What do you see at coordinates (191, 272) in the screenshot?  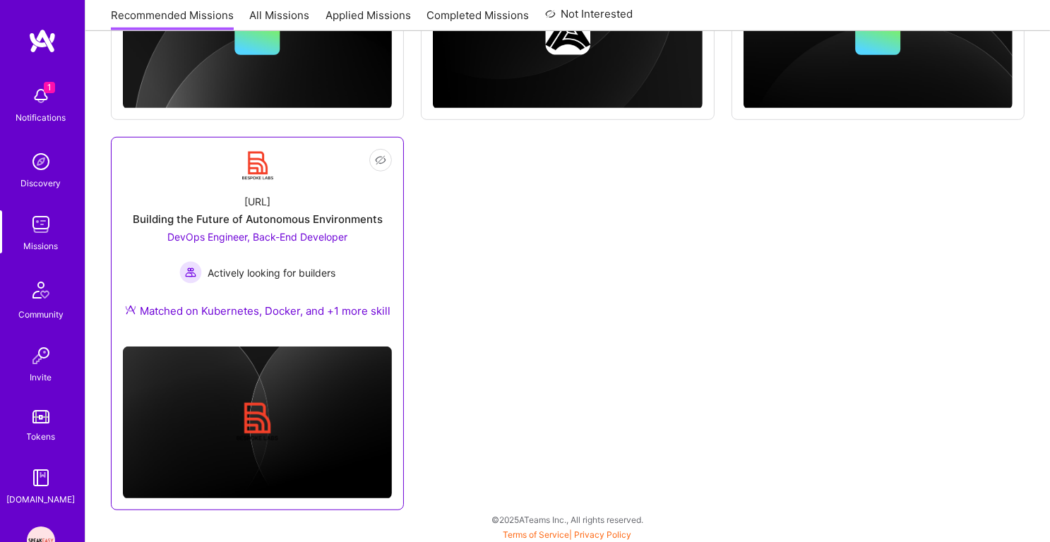 I see `img: Actively looking for builders` at bounding box center [191, 272].